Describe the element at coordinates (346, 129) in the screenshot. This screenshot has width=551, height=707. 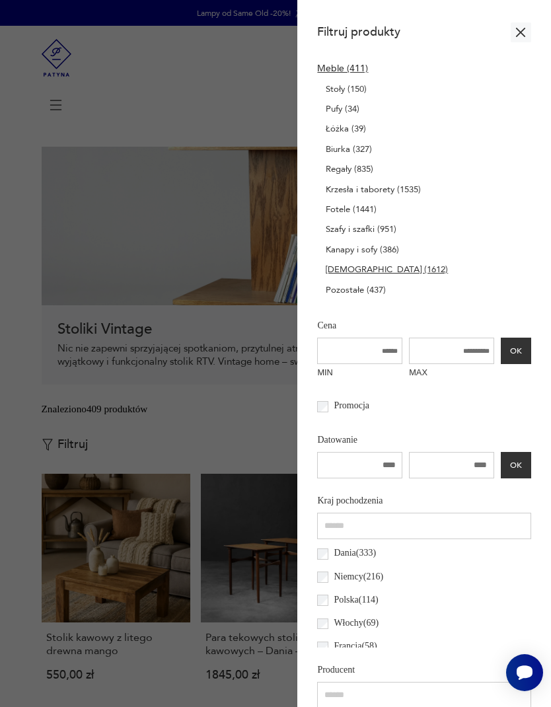
I see `p: Łóżka (39)` at that location.